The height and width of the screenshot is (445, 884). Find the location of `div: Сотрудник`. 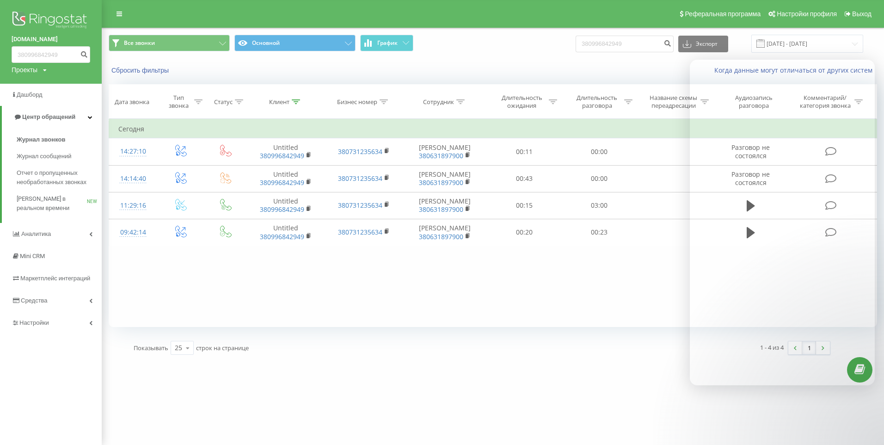

div: Сотрудник is located at coordinates (438, 102).